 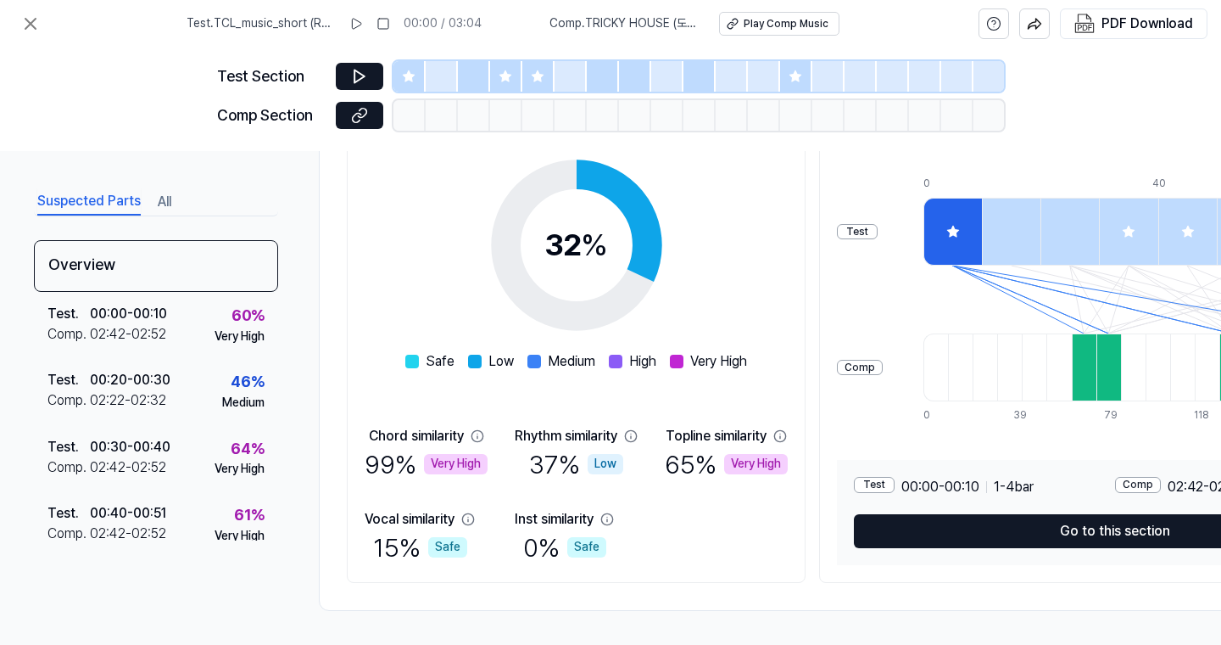 I want to click on div: Play Comp Music, so click(x=786, y=24).